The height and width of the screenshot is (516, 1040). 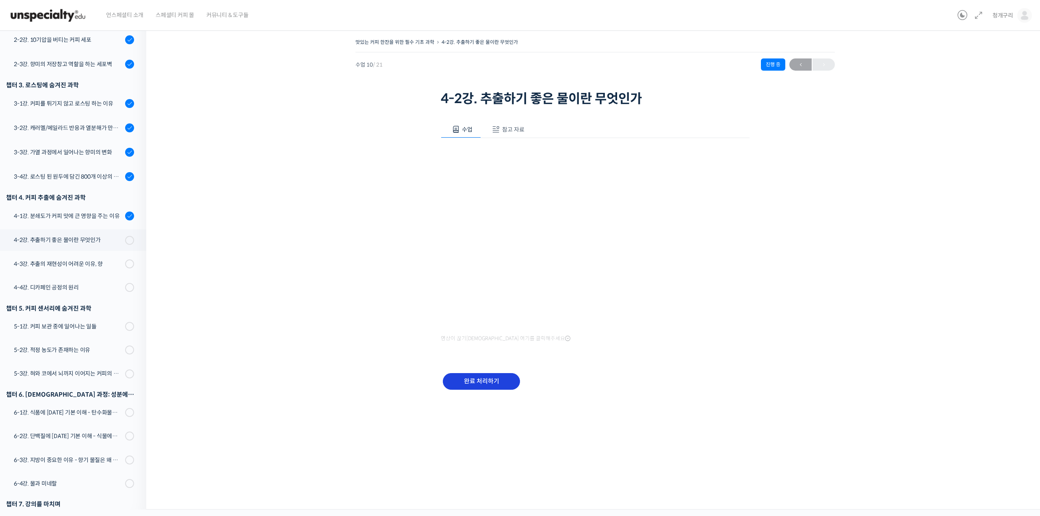 I want to click on span: 설정, so click(x=130, y=273).